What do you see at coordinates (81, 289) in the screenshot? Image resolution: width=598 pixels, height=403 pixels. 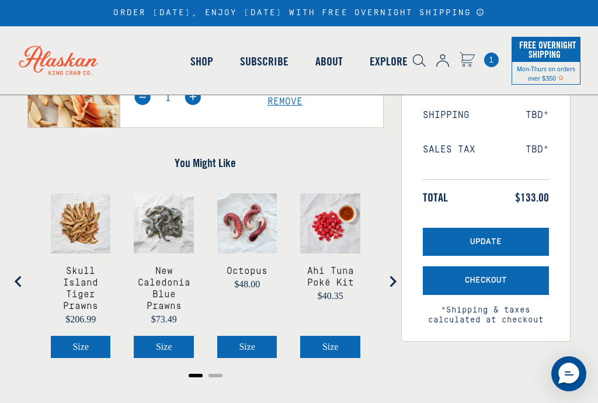 I see `a: View Skull Island Tiger Prawns` at bounding box center [81, 289].